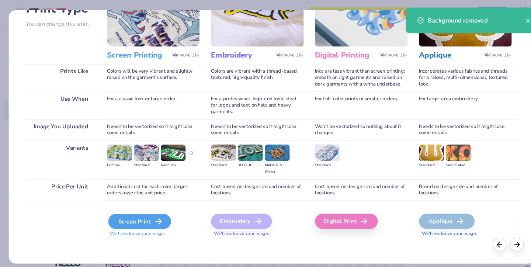 This screenshot has height=267, width=531. What do you see at coordinates (352, 103) in the screenshot?
I see `div: For full-color prints or smaller orders.` at bounding box center [352, 103].